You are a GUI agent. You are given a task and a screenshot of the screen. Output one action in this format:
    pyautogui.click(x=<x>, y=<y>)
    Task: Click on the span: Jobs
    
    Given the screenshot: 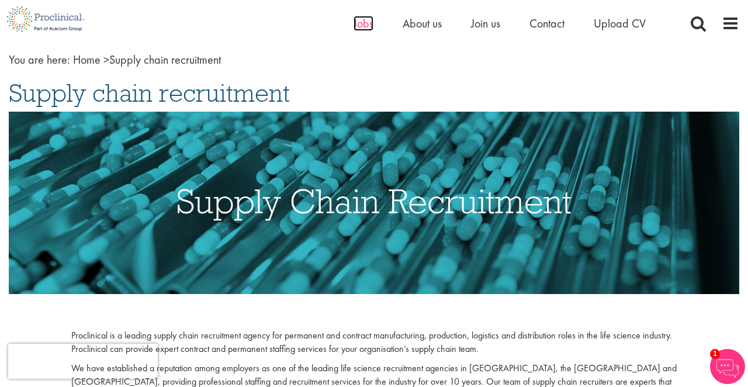 What is the action you would take?
    pyautogui.click(x=364, y=23)
    